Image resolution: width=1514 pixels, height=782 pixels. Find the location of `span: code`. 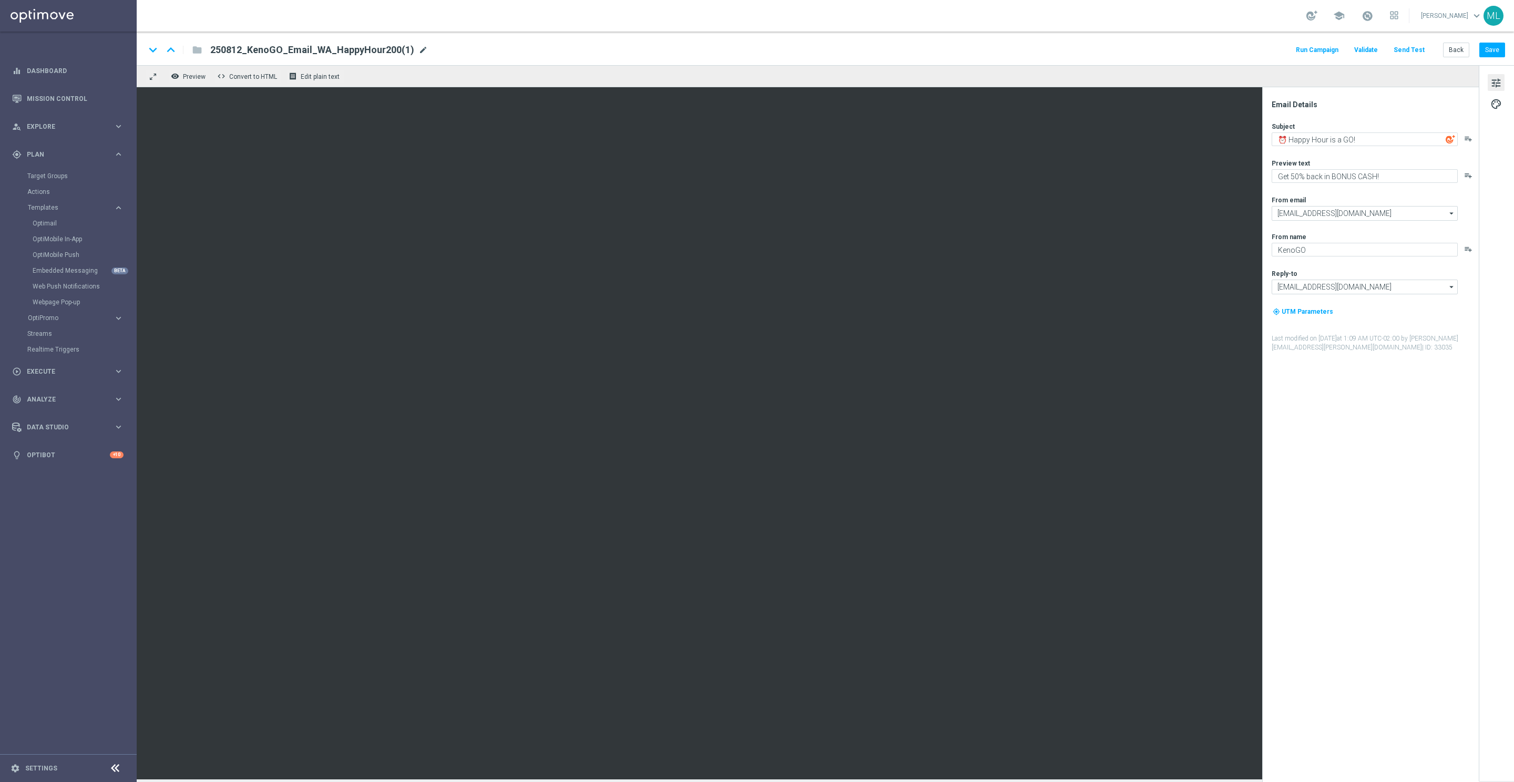

span: code is located at coordinates (221, 76).